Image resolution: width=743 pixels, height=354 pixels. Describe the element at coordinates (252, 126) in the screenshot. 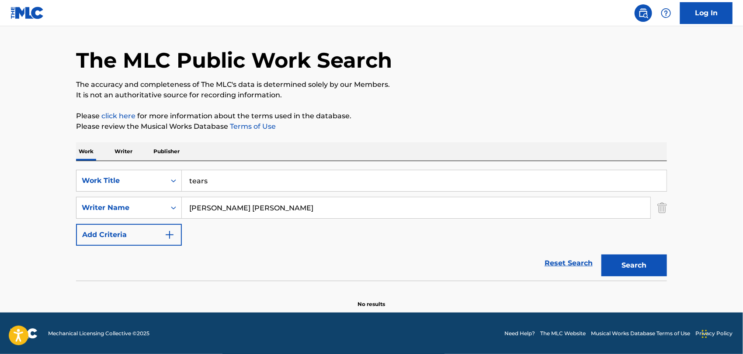

I see `a: Terms of Use` at that location.